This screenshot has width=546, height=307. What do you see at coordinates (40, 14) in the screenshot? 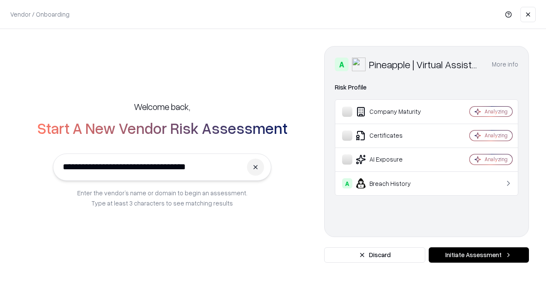
I see `p: Vendor / Onboarding` at bounding box center [40, 14].